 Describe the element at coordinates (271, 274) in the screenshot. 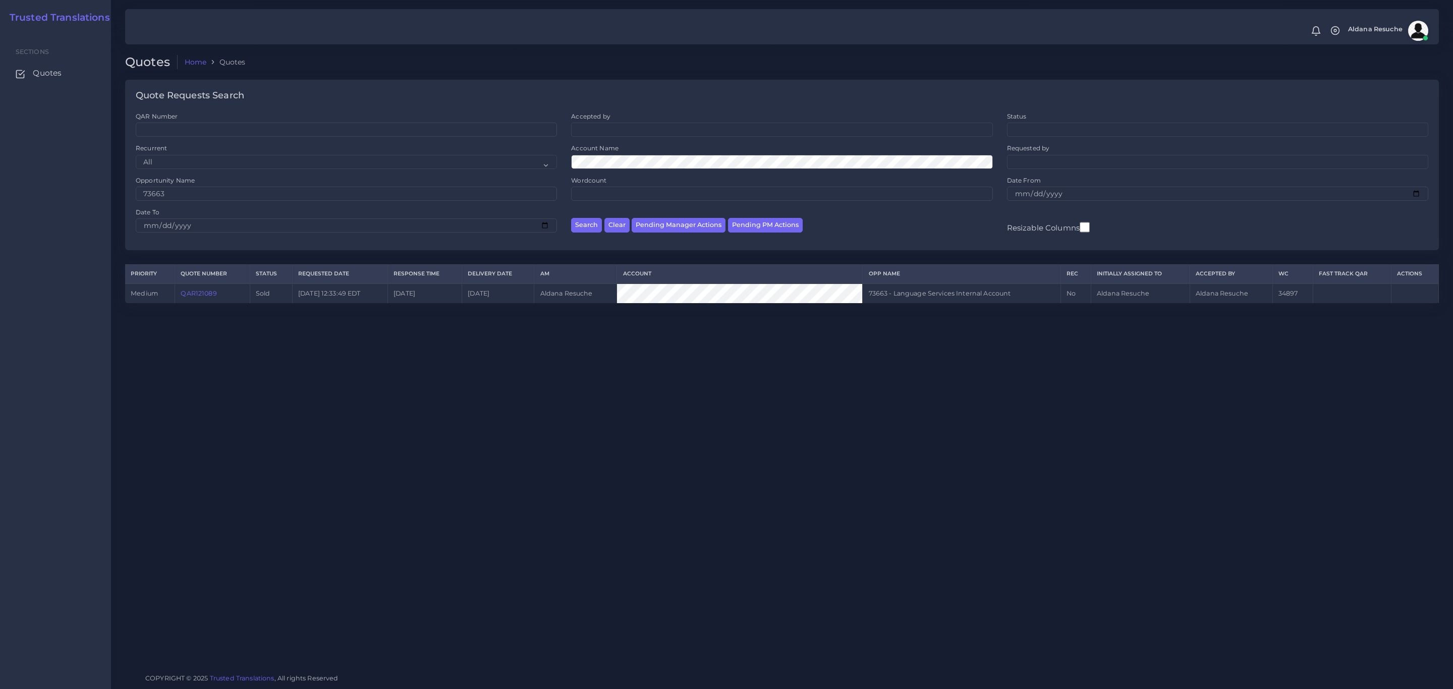

I see `th: Status` at that location.